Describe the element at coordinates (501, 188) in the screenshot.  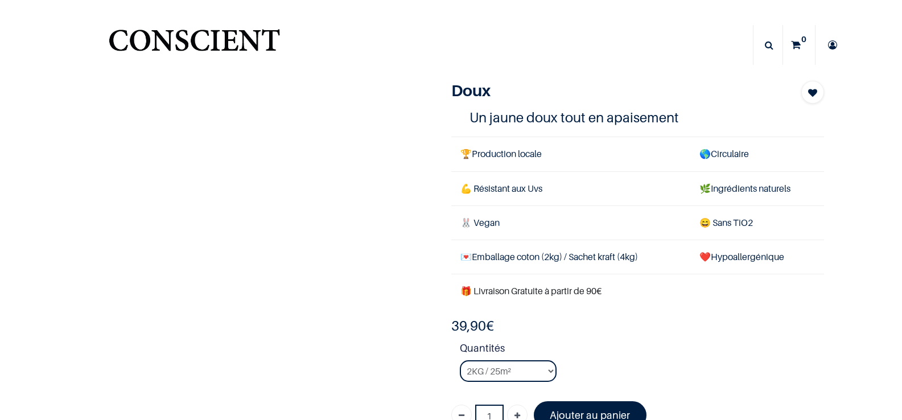
I see `span: 💪 Résistant aux Uvs` at that location.